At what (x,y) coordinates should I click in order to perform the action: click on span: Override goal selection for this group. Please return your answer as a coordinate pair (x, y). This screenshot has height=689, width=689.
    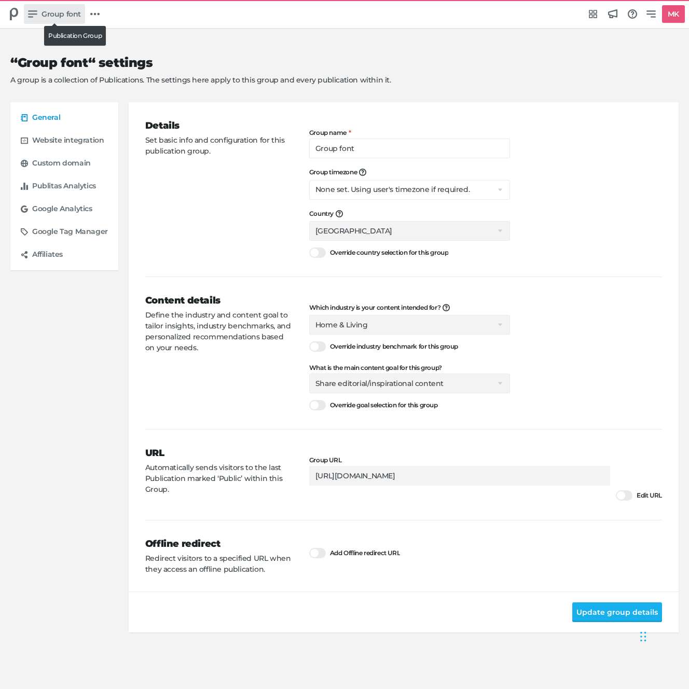
    Looking at the image, I should click on (384, 405).